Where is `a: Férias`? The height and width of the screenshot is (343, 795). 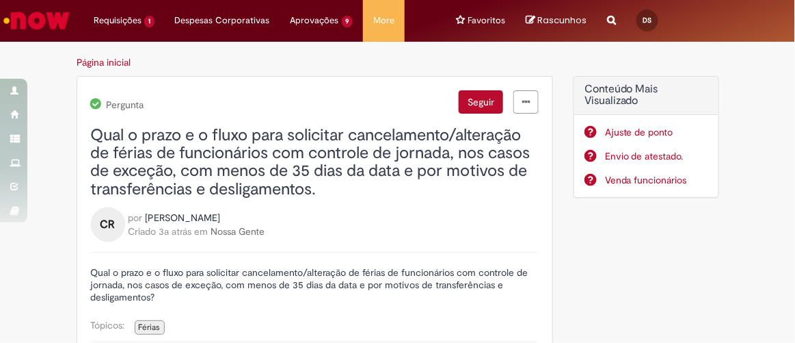 a: Férias is located at coordinates (150, 327).